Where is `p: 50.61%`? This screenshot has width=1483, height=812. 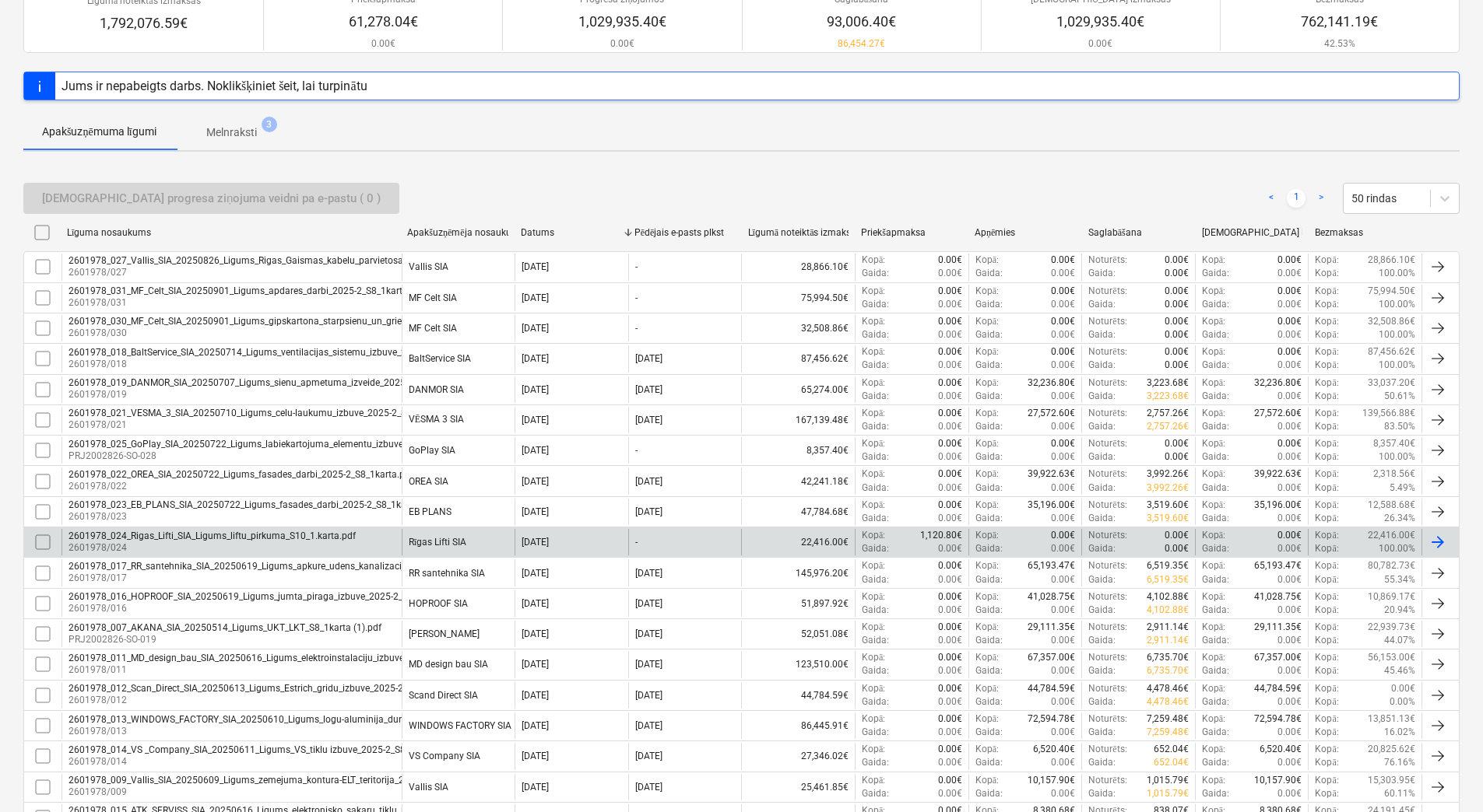 p: 50.61% is located at coordinates (1399, 396).